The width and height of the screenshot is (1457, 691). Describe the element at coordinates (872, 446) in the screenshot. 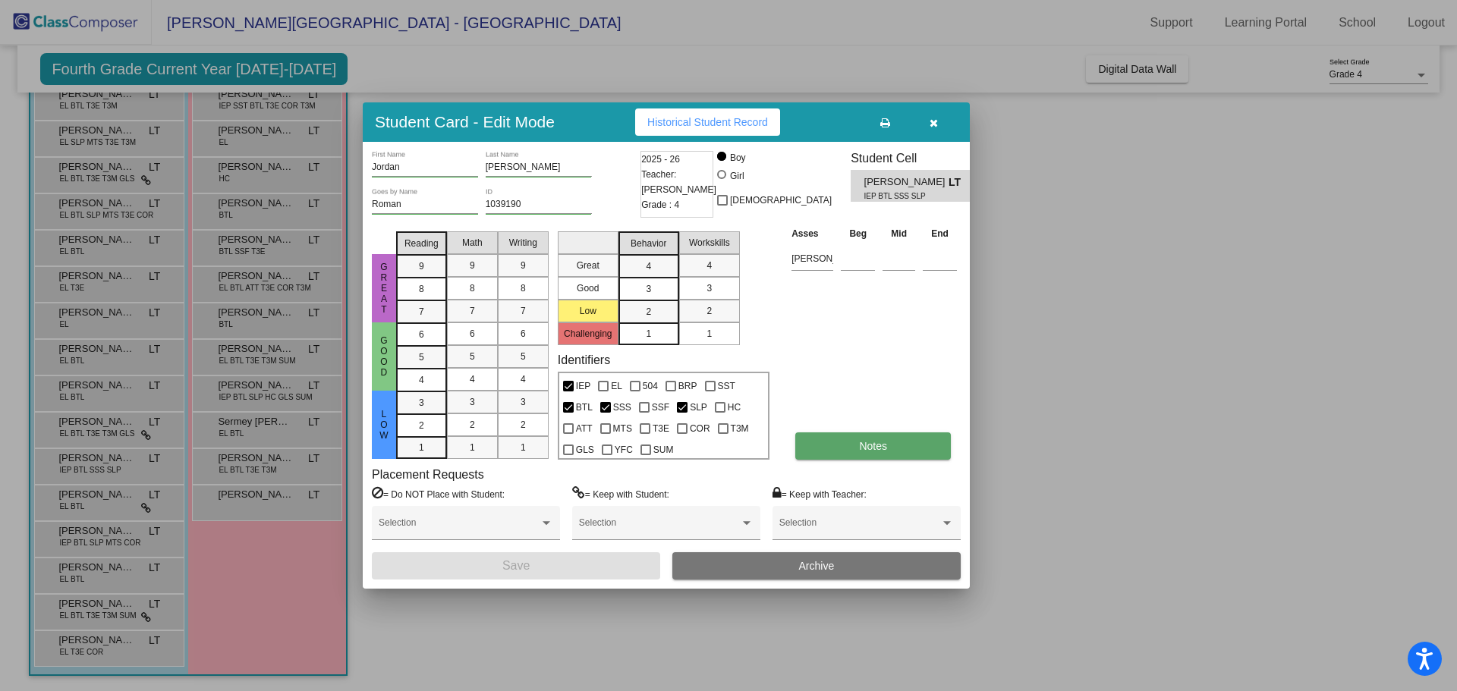

I see `button: Notes` at that location.